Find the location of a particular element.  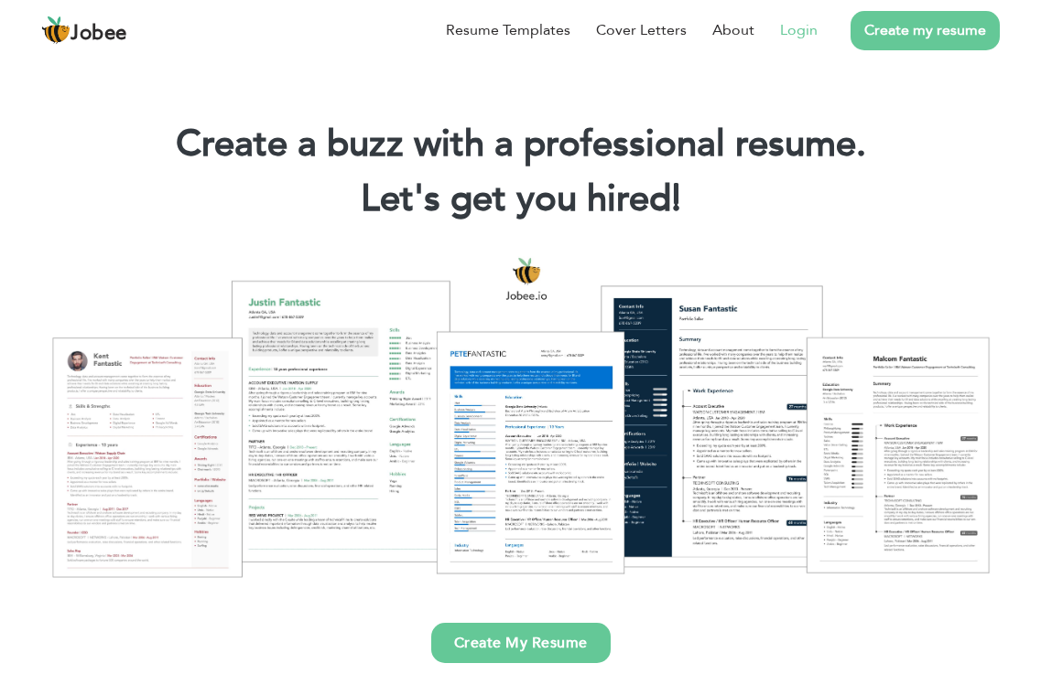

img: jobee.io is located at coordinates (56, 30).